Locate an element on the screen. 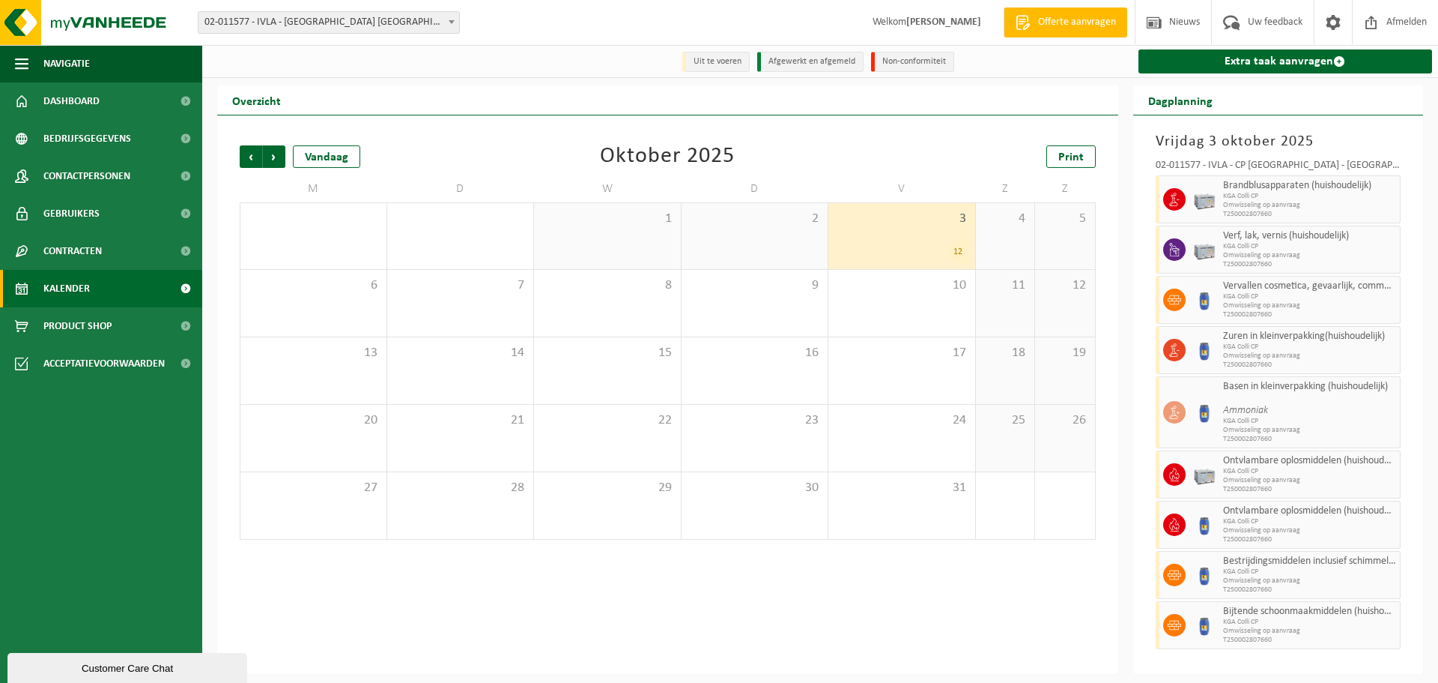  span: 02-011577 - IVLA - CP OUDENAARDE - 9700 OUDENAARDE, LEEBEEKSTRAAT 10 is located at coordinates (329, 22).